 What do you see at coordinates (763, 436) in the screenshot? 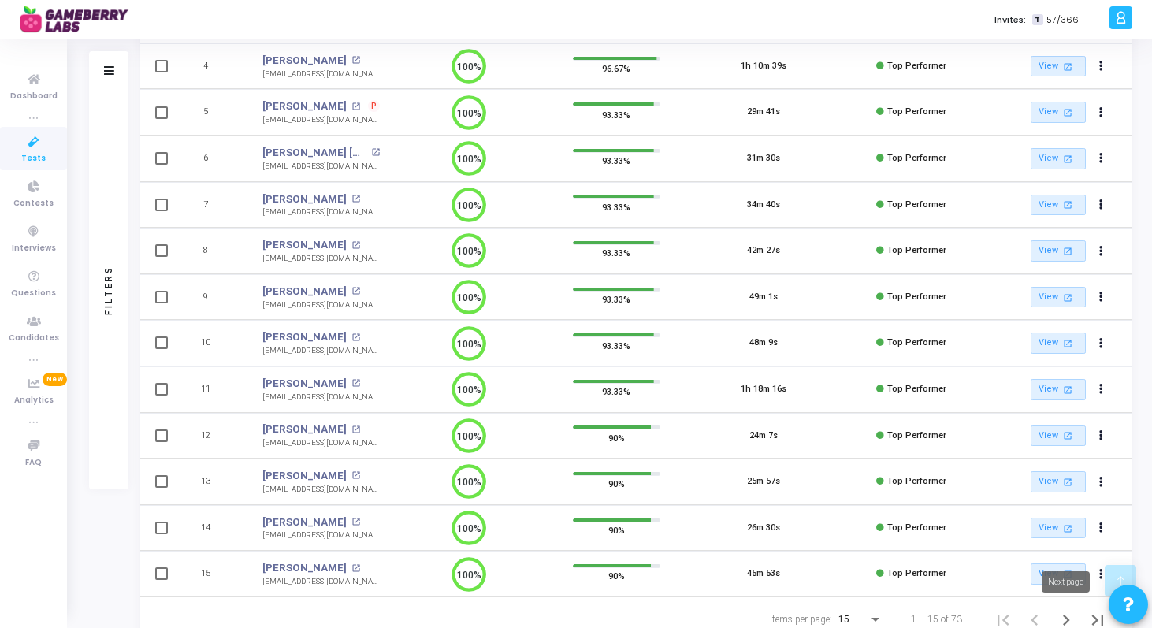
I see `div: 24m 7s` at bounding box center [763, 436].